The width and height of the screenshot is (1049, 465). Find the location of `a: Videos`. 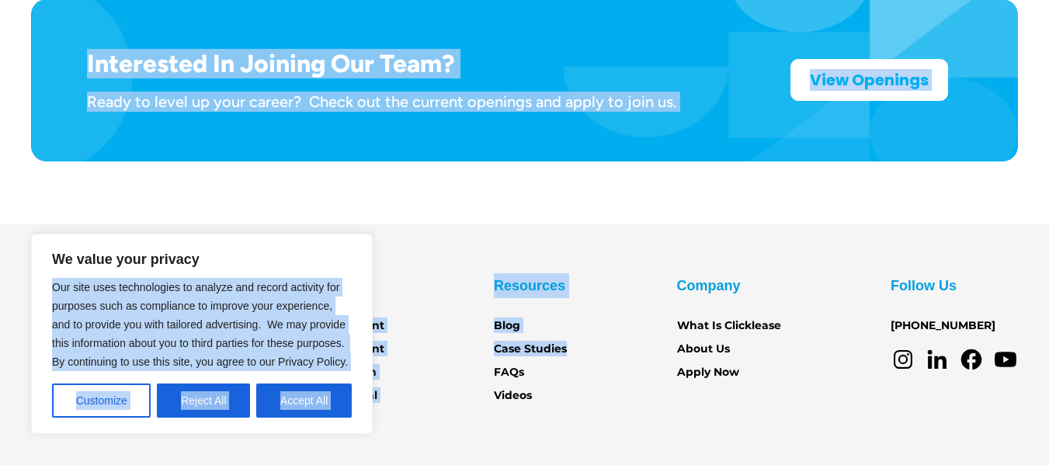

a: Videos is located at coordinates (512, 396).